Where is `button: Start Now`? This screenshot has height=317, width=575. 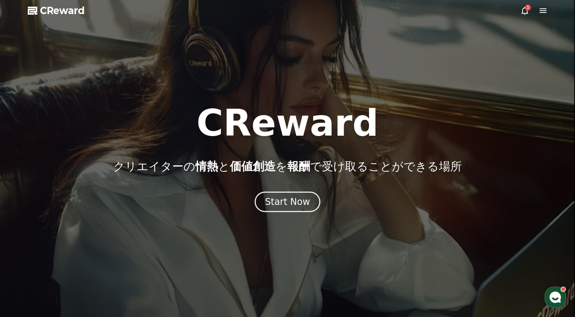 button: Start Now is located at coordinates (287, 202).